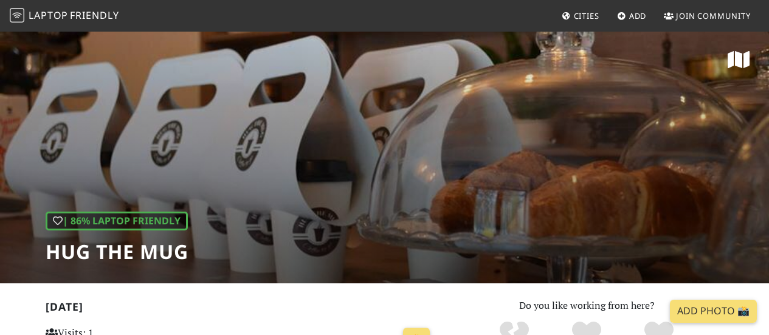 The image size is (769, 335). What do you see at coordinates (117, 221) in the screenshot?
I see `div: | 86% Laptop Friendly` at bounding box center [117, 221].